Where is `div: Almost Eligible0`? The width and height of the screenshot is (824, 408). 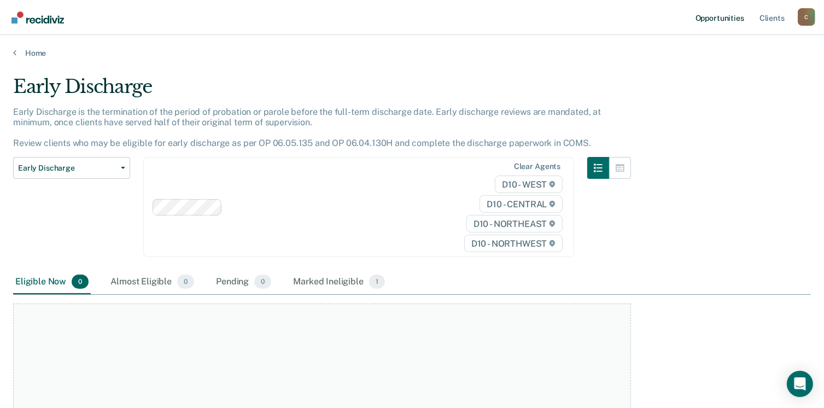 div: Almost Eligible0 is located at coordinates (152, 282).